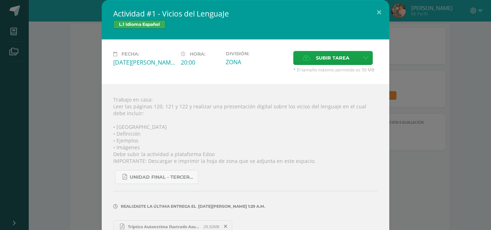  Describe the element at coordinates (211, 227) in the screenshot. I see `span: 29.32MB` at that location.